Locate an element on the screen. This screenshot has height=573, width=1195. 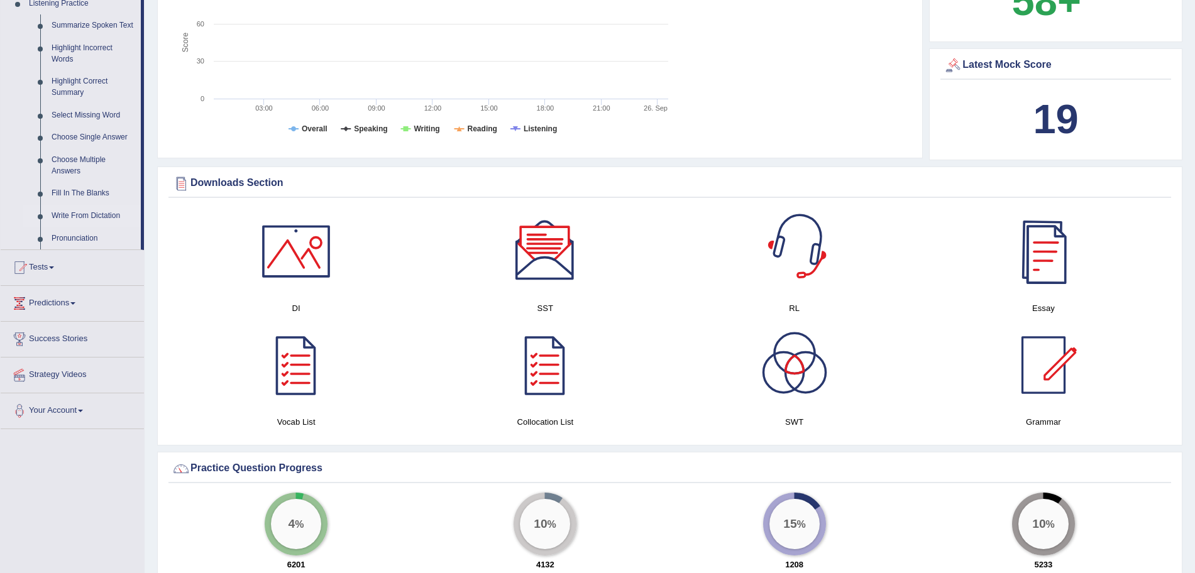
h4: Essay is located at coordinates (1043, 308).